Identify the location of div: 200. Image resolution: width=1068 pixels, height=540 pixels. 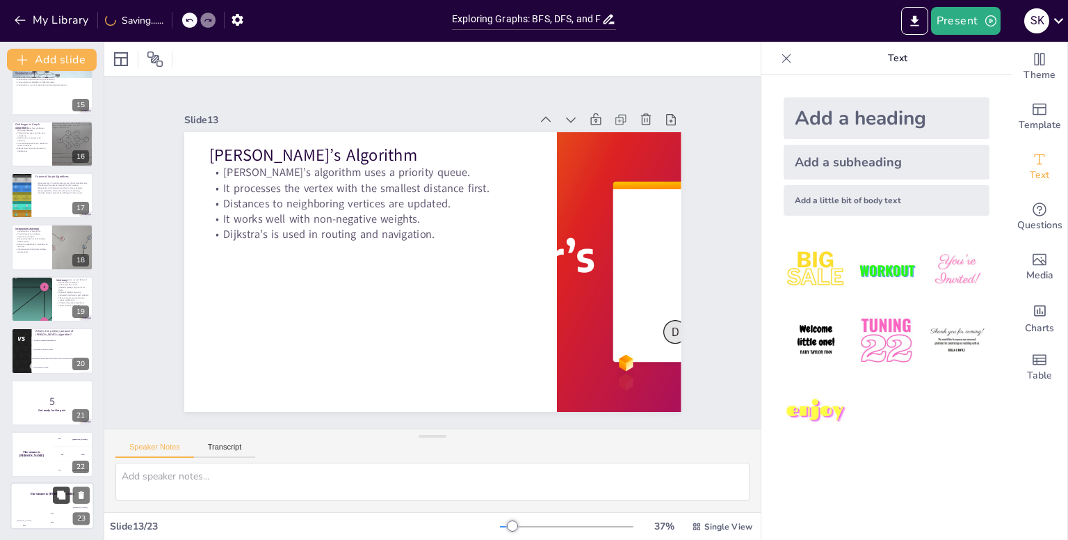
(52, 522).